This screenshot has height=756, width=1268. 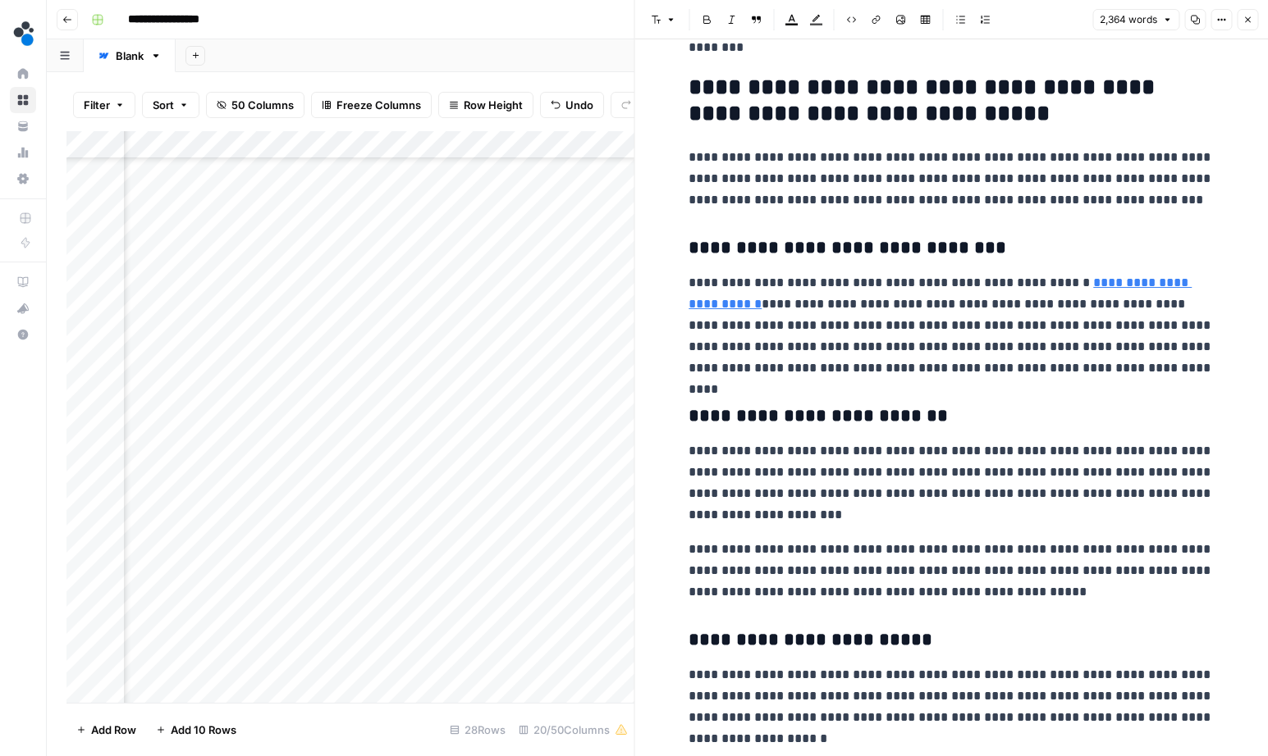 I want to click on span: Filter, so click(x=97, y=105).